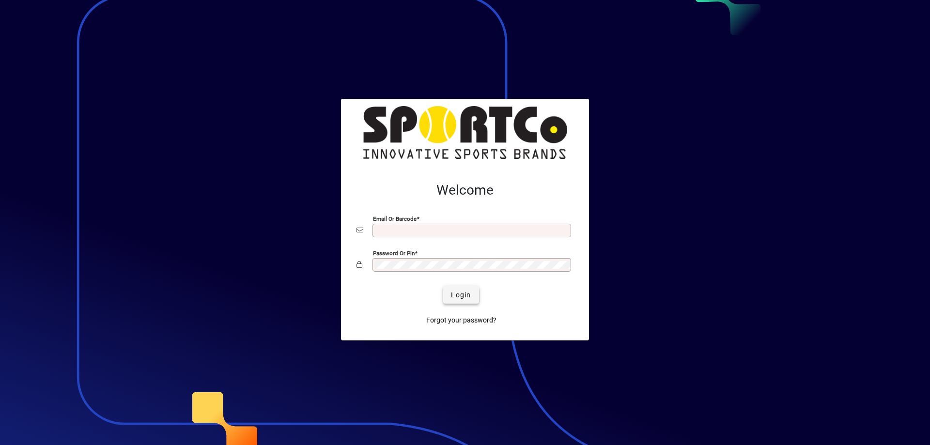 This screenshot has height=445, width=930. What do you see at coordinates (461, 320) in the screenshot?
I see `a: Forgot your password?` at bounding box center [461, 320].